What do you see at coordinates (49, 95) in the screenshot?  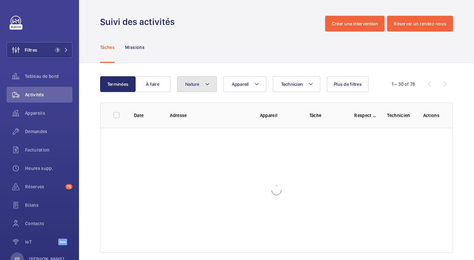 I see `span: Activités` at bounding box center [49, 95].